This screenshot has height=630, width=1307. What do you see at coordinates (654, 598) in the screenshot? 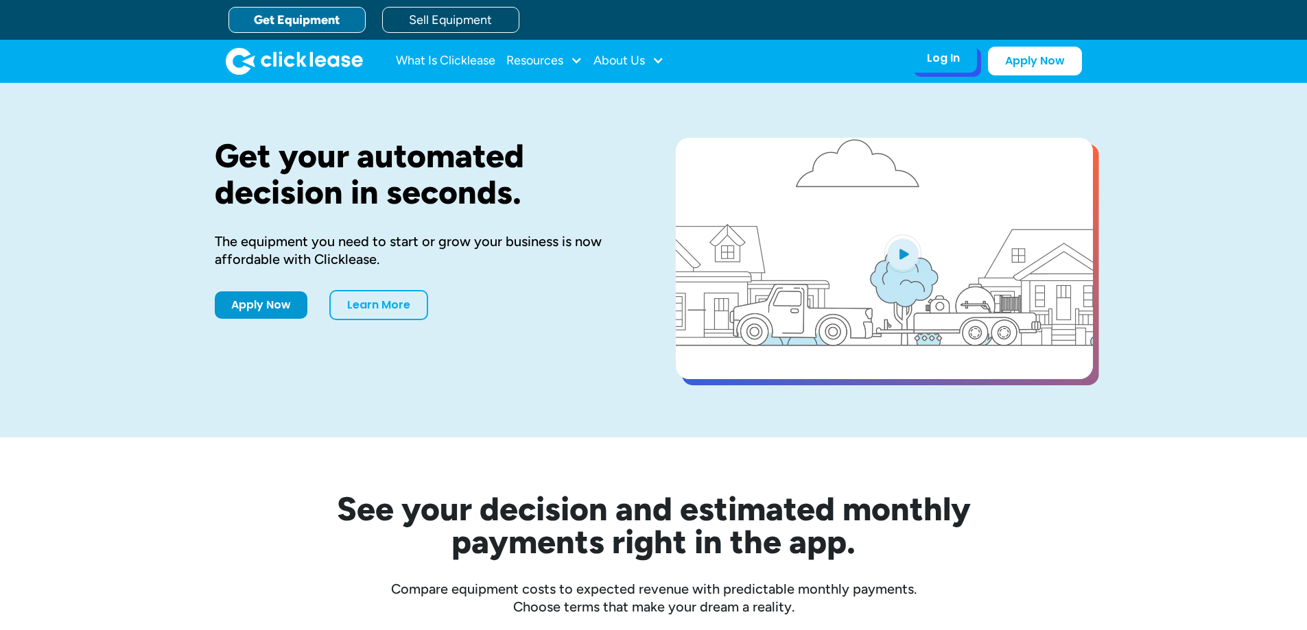
I see `div: Compare equipment costs to expected revenue with predictable monthly payments. Choose terms that ...` at bounding box center [654, 598].